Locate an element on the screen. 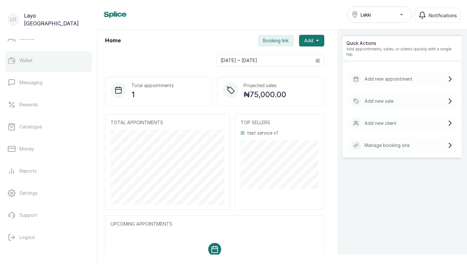  p: Add new sale is located at coordinates (379, 101).